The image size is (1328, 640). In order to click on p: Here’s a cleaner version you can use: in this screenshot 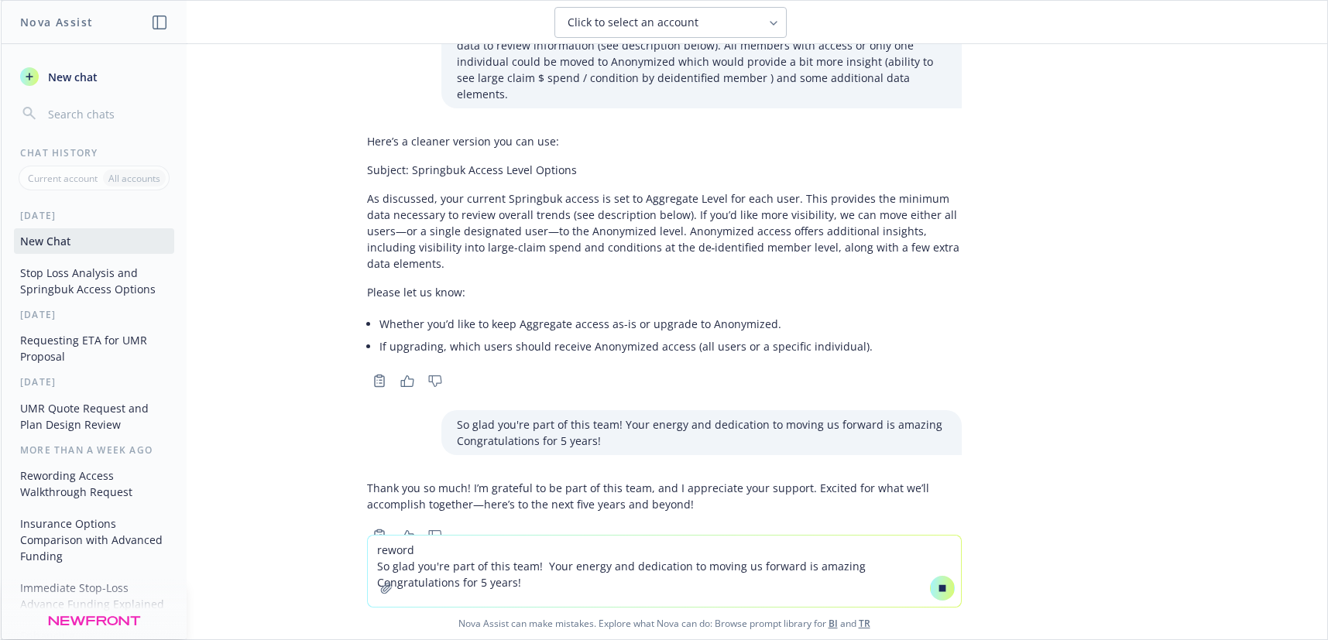, I will do `click(664, 141)`.